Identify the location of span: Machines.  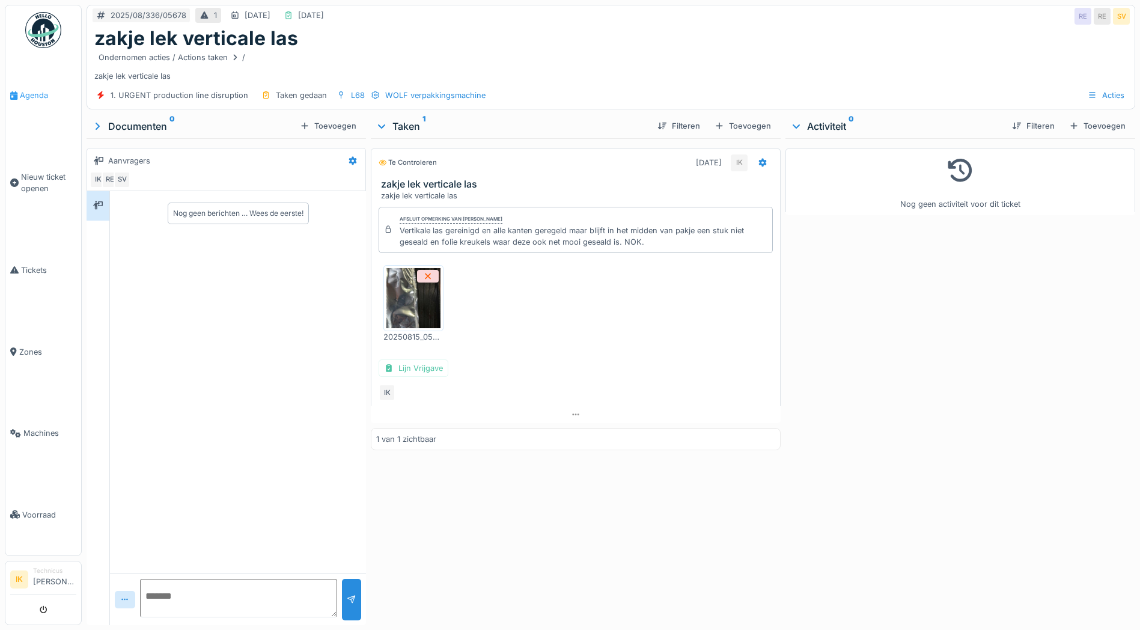
(50, 433).